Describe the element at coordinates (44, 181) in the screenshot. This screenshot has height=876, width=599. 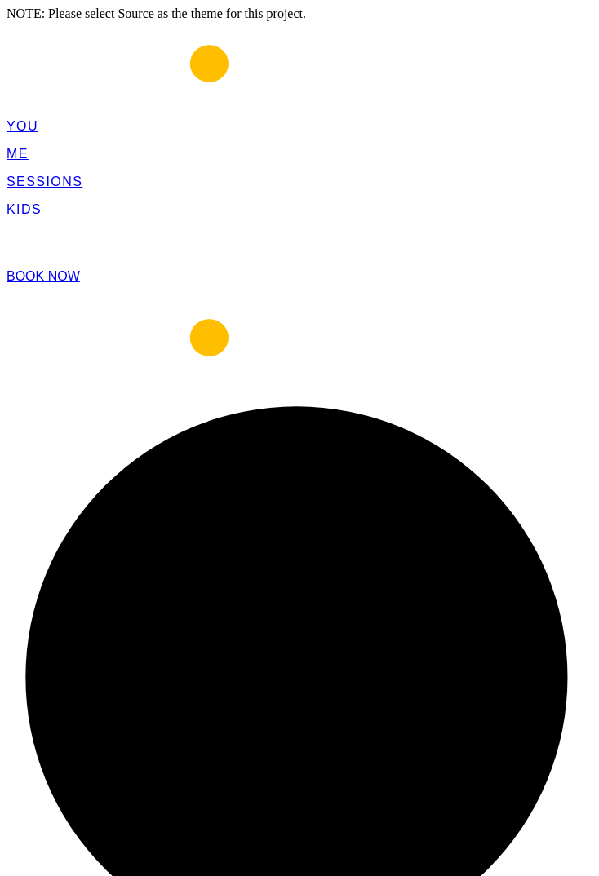
I see `a: SESSIONS` at that location.